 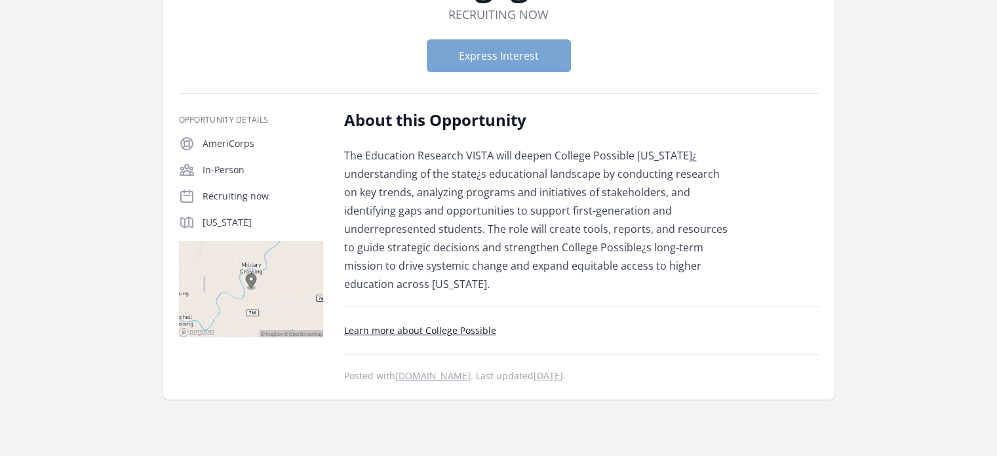 What do you see at coordinates (263, 196) in the screenshot?
I see `p: Recruiting now` at bounding box center [263, 196].